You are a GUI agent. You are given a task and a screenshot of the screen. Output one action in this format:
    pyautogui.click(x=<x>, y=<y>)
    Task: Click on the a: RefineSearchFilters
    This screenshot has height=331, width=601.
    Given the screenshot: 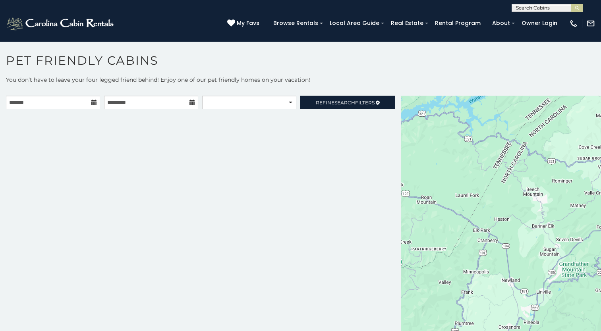 What is the action you would take?
    pyautogui.click(x=347, y=102)
    